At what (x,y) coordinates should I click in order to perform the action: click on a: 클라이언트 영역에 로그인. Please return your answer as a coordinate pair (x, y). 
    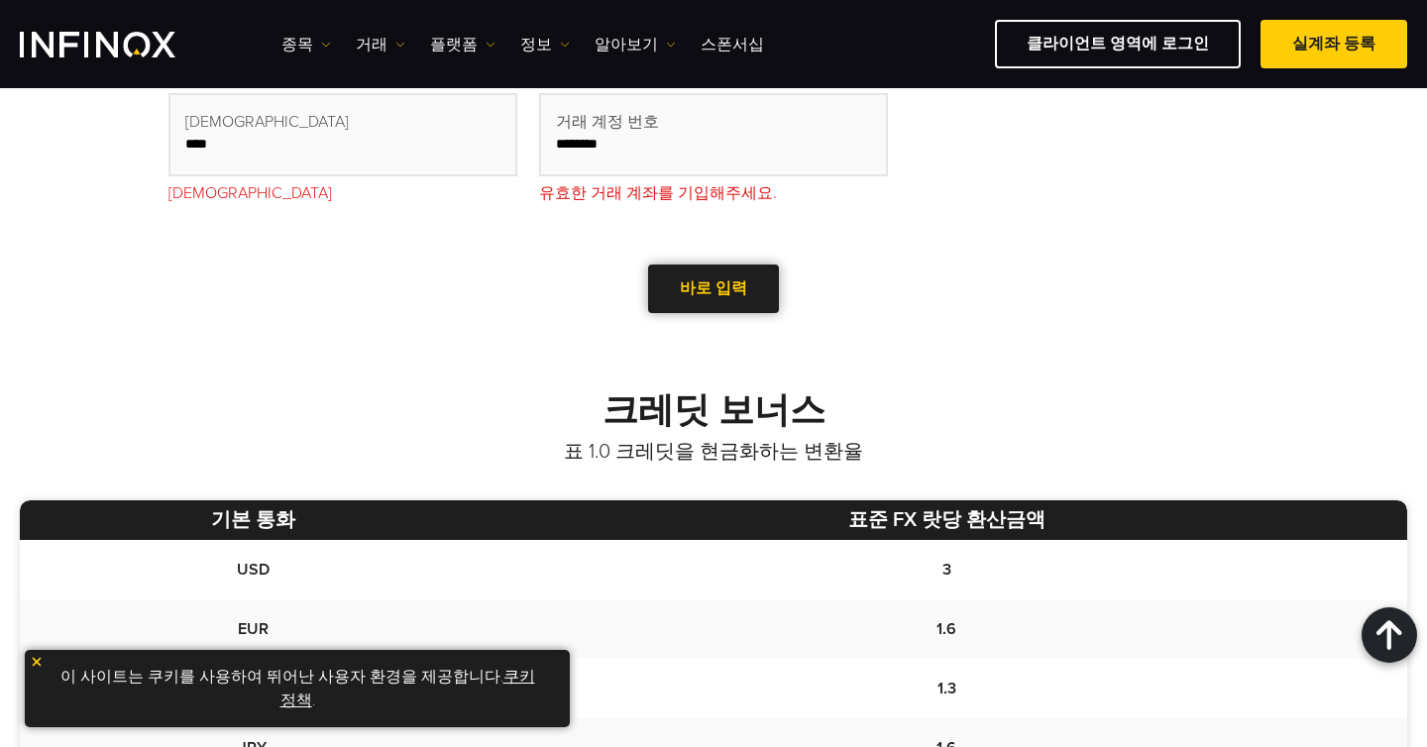
    Looking at the image, I should click on (1118, 44).